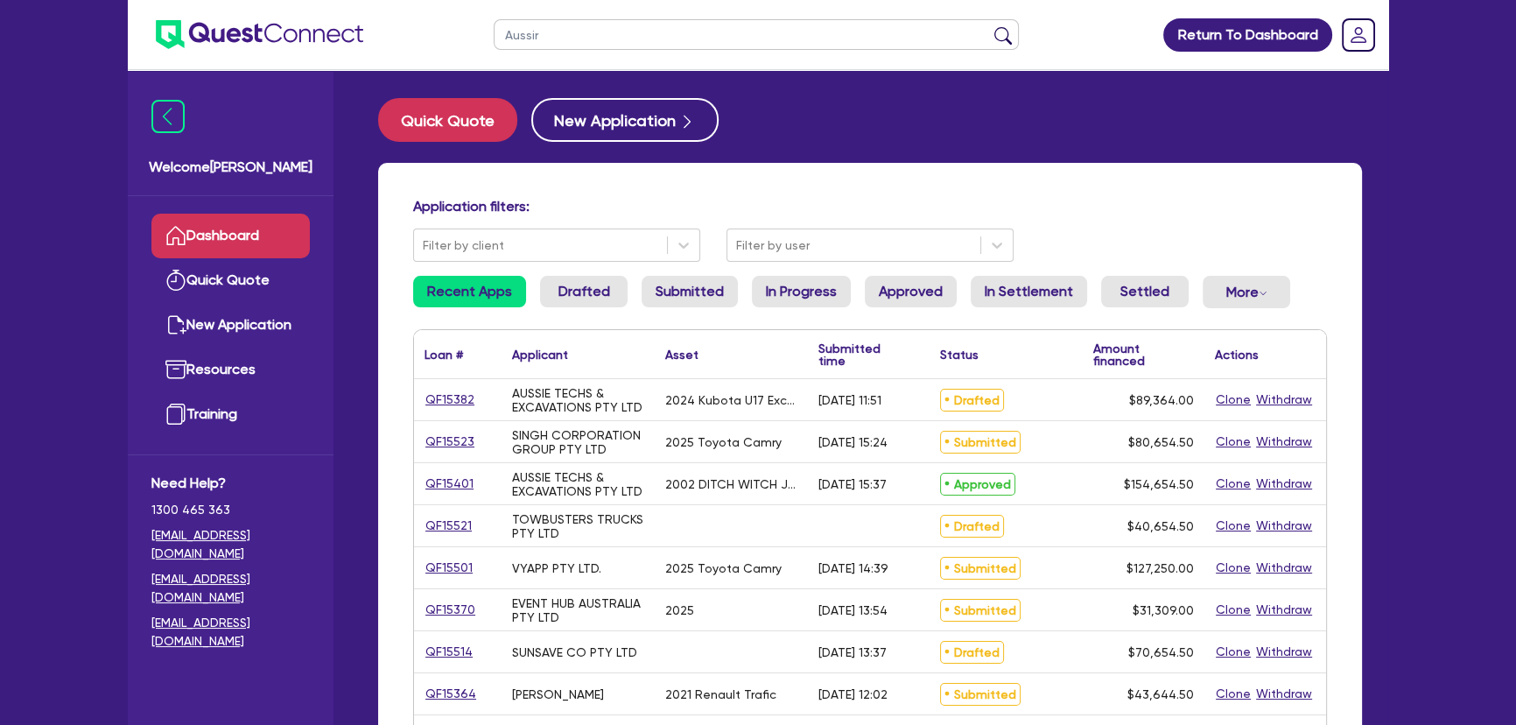  I want to click on a: In Settlement, so click(1029, 291).